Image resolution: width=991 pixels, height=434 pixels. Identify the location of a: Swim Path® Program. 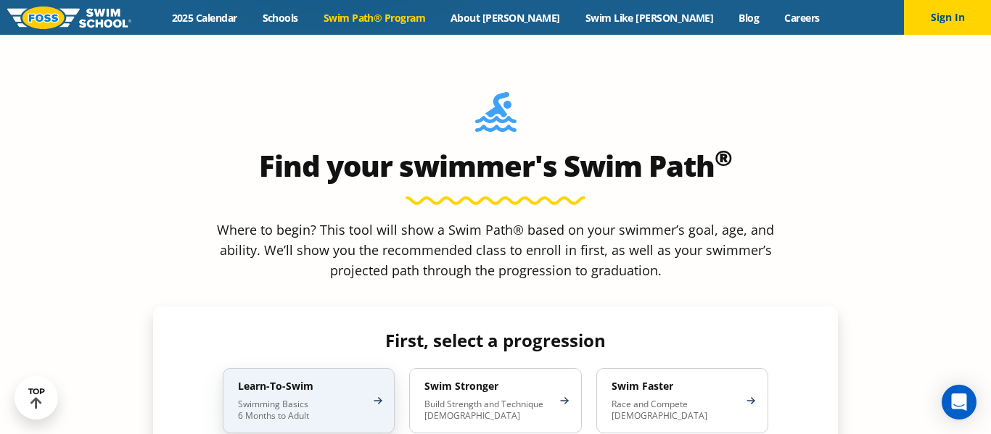
(374, 17).